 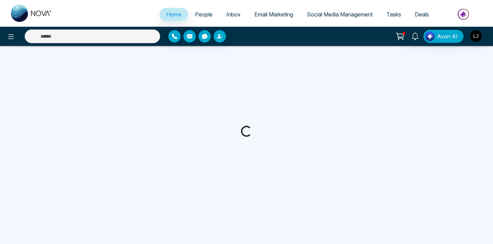 I want to click on span: Home, so click(x=174, y=14).